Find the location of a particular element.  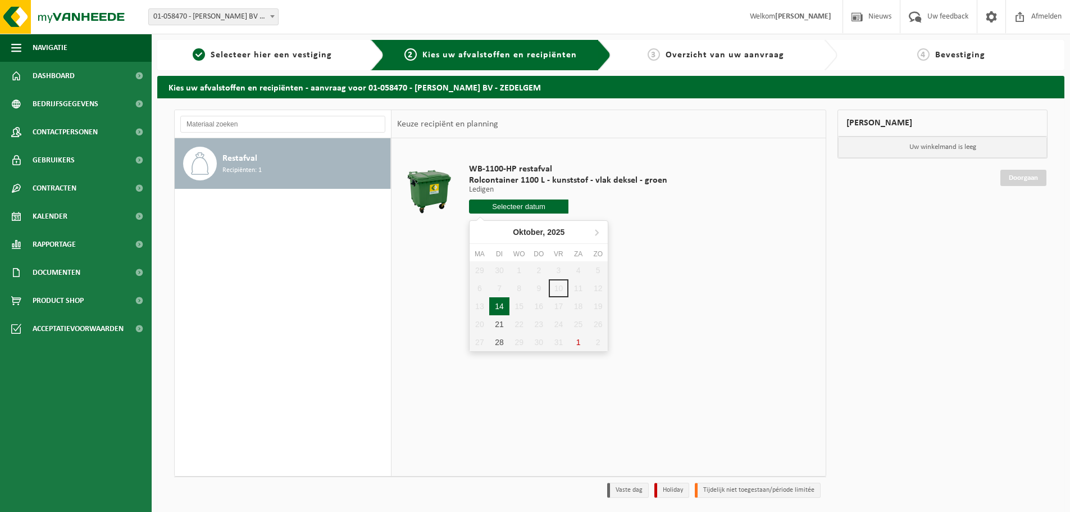

span: Rapportage is located at coordinates (54, 244).